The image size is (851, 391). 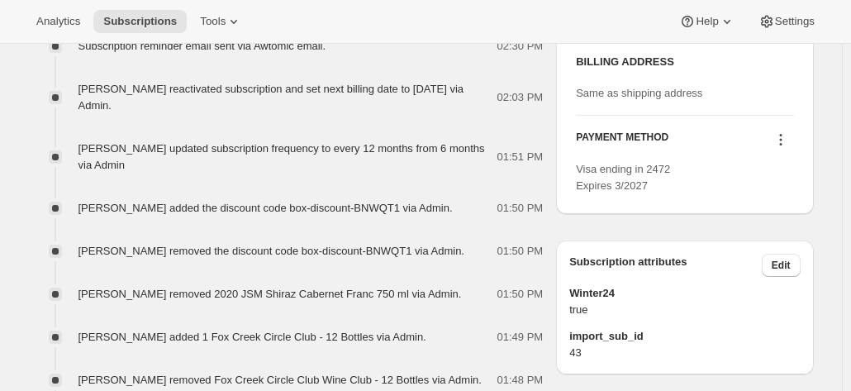 I want to click on span: Visa ending in 2472 Expires 3/2027, so click(x=623, y=177).